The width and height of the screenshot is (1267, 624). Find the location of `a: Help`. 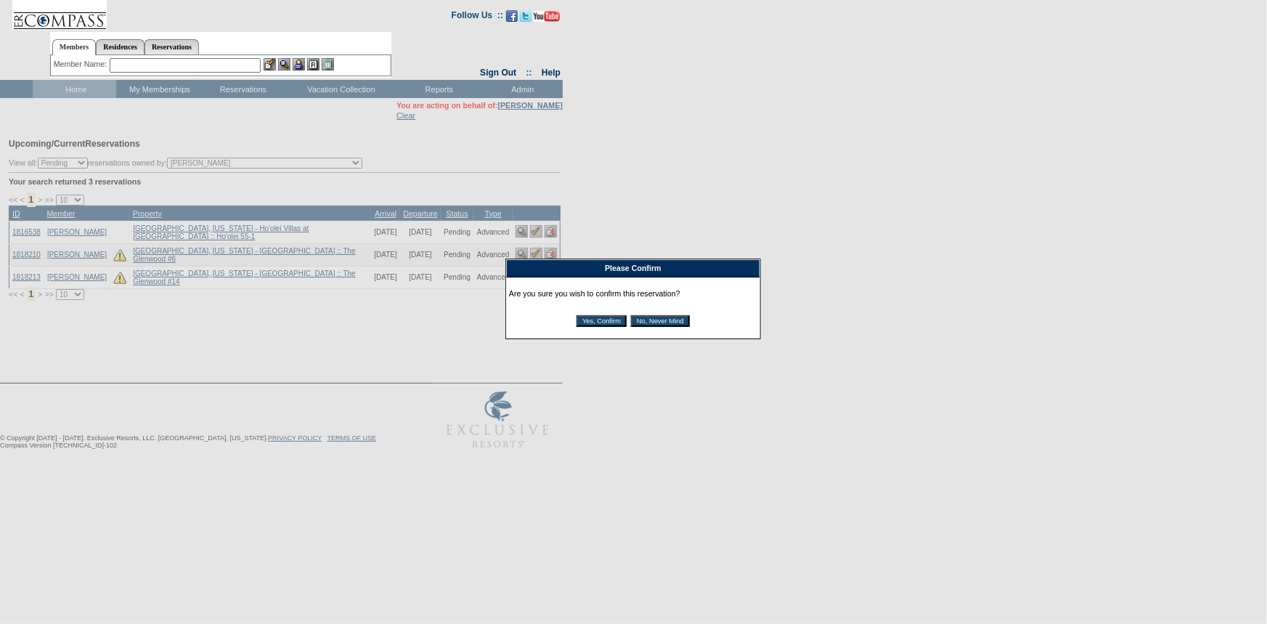

a: Help is located at coordinates (551, 73).